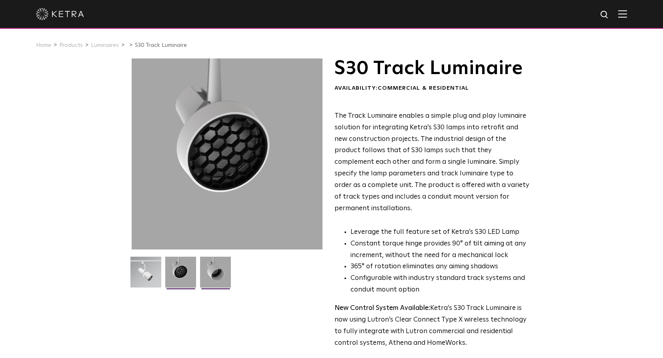 Image resolution: width=663 pixels, height=358 pixels. What do you see at coordinates (440, 232) in the screenshot?
I see `li: Leverage the full feature set of Ketra’s S30 LED Lamp` at bounding box center [440, 232].